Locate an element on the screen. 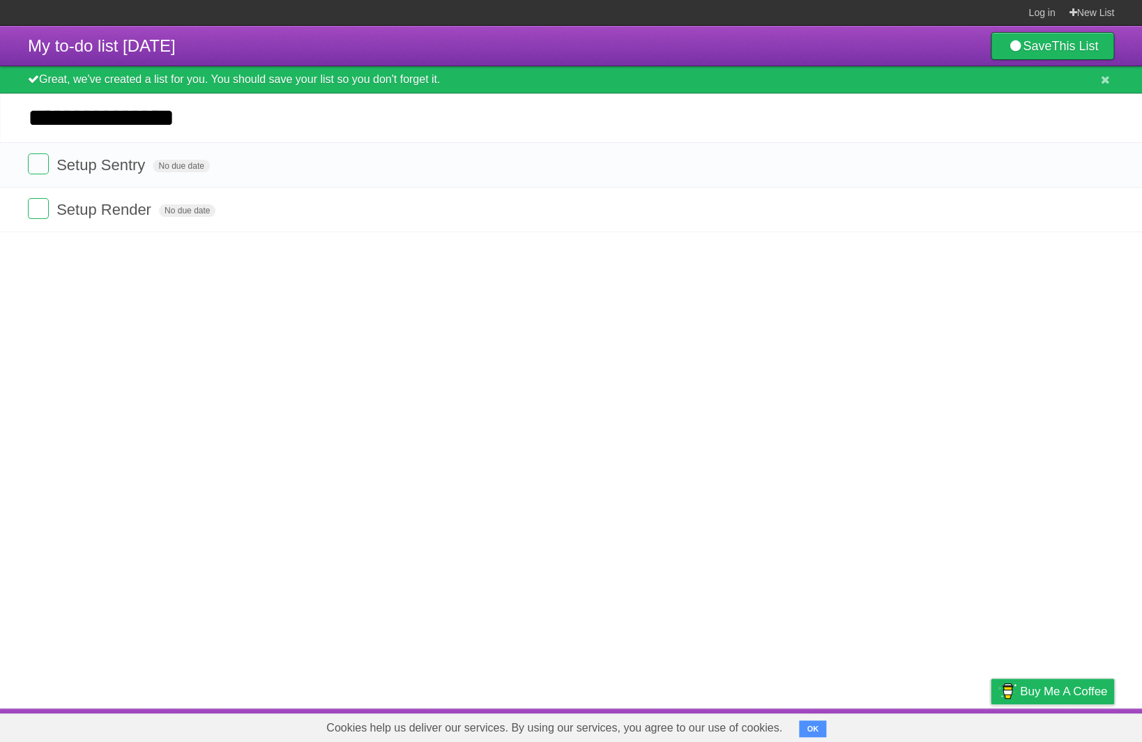  a: SaveThis List is located at coordinates (1052, 46).